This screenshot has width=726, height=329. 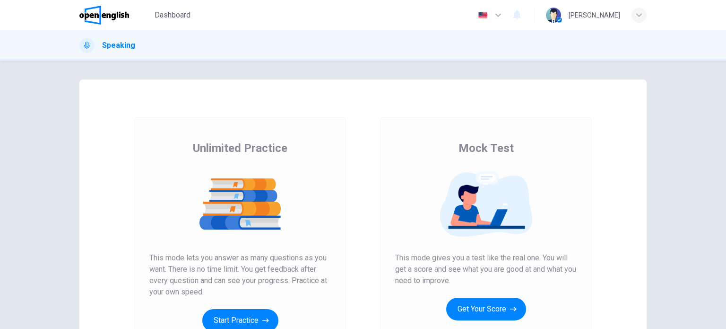 What do you see at coordinates (115, 15) in the screenshot?
I see `a: OpenEnglish logo` at bounding box center [115, 15].